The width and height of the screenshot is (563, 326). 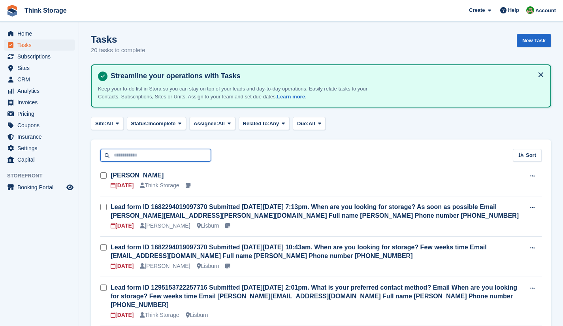 What do you see at coordinates (212, 123) in the screenshot?
I see `button: Assignee: All` at bounding box center [212, 123].